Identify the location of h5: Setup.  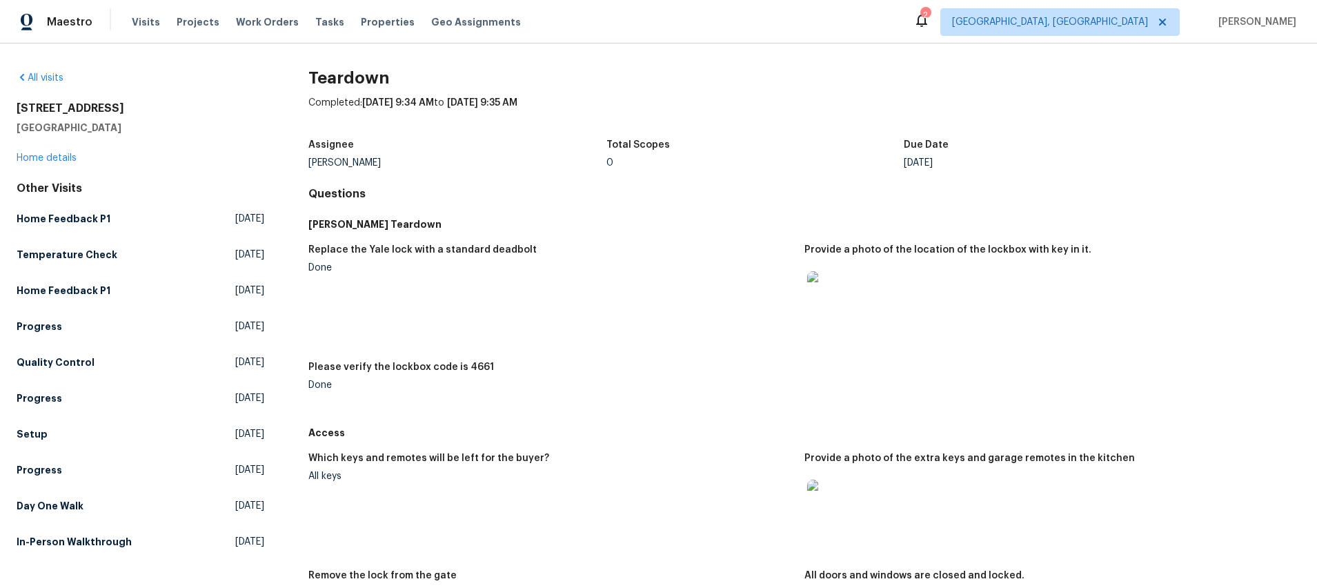
(32, 434).